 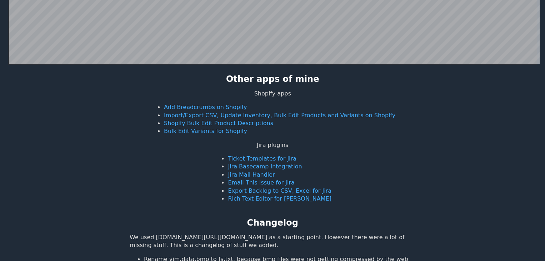 What do you see at coordinates (272, 223) in the screenshot?
I see `h2: Changelog` at bounding box center [272, 223].